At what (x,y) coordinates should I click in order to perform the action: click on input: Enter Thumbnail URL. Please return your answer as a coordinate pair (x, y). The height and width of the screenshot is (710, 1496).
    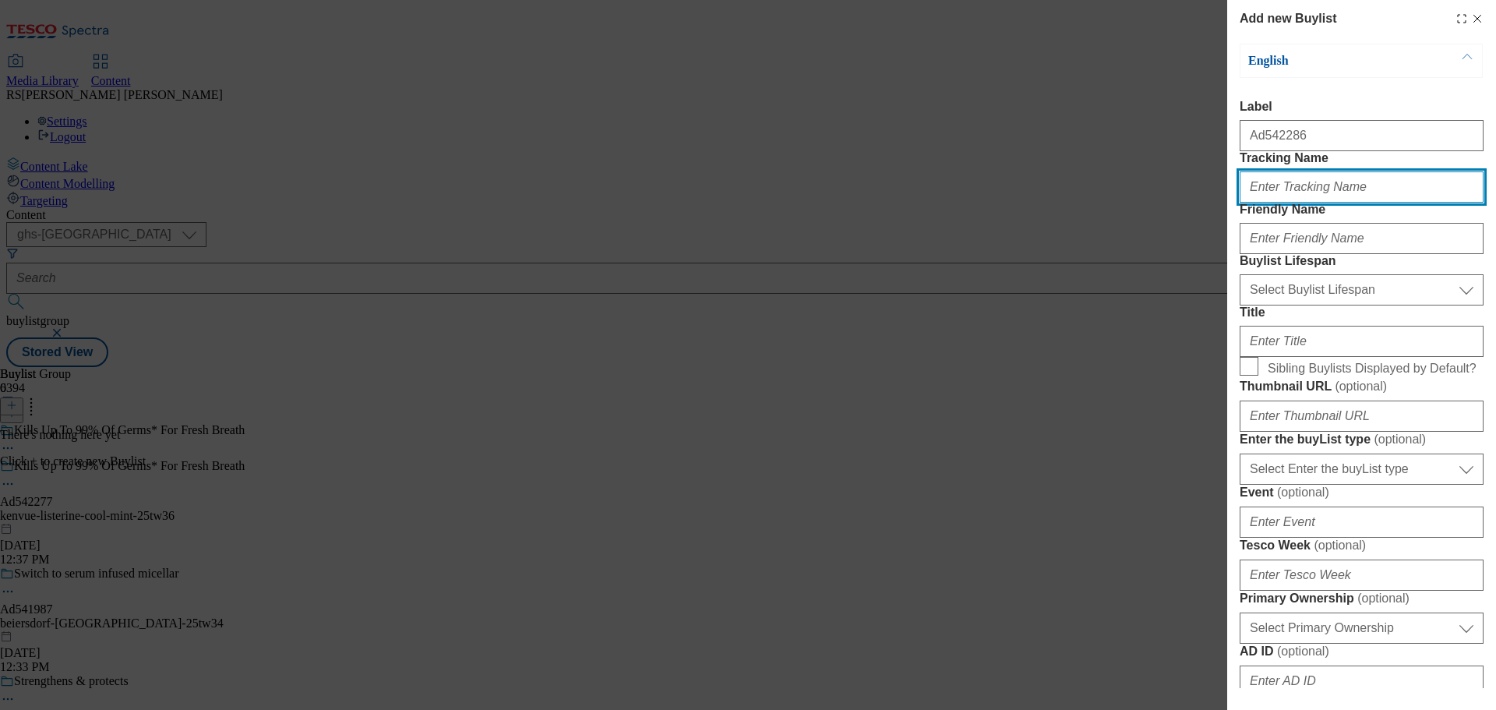
    Looking at the image, I should click on (1361, 416).